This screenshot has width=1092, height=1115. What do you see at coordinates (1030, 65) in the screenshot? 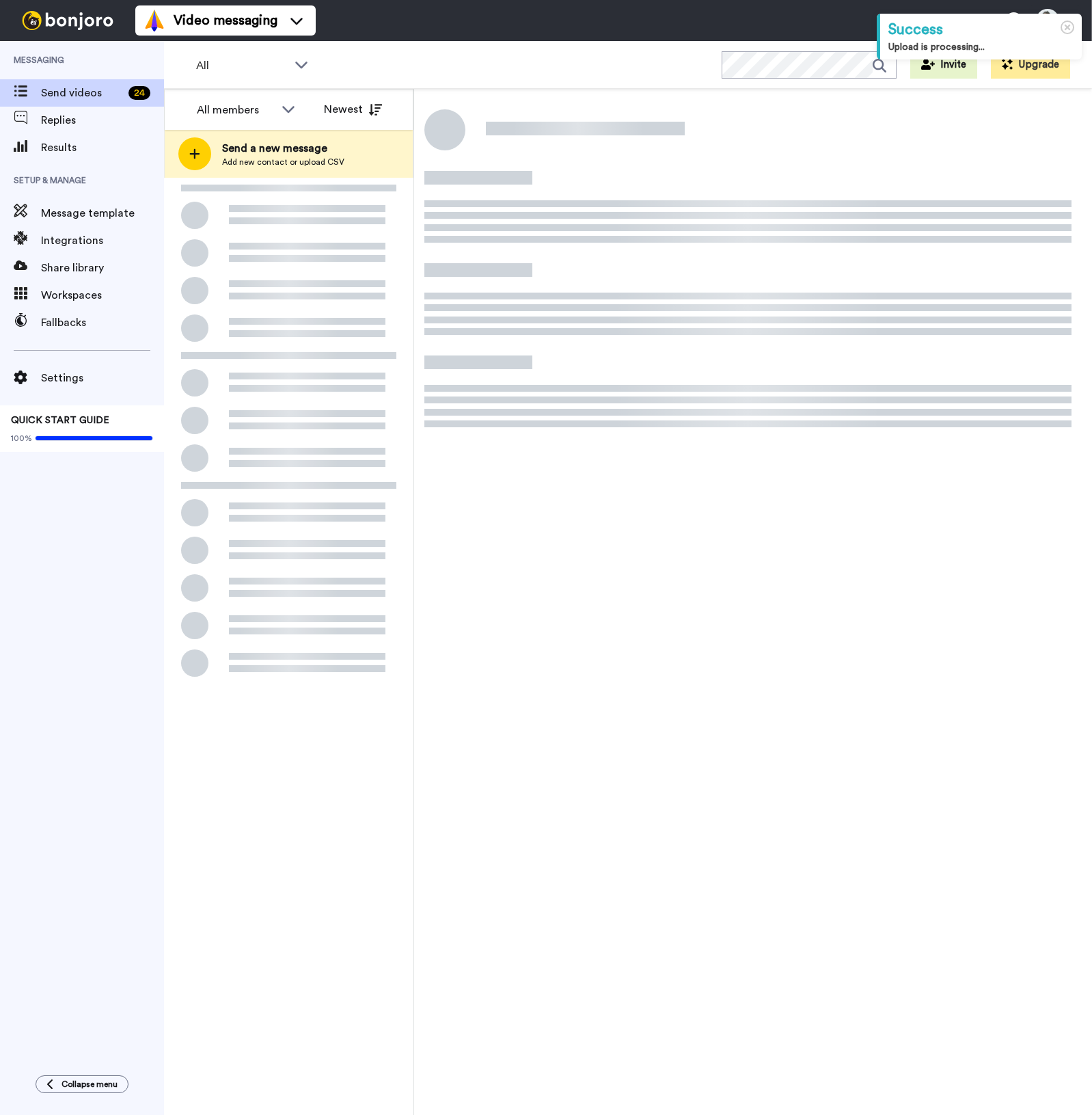
I see `button: Upgrade` at bounding box center [1030, 65].